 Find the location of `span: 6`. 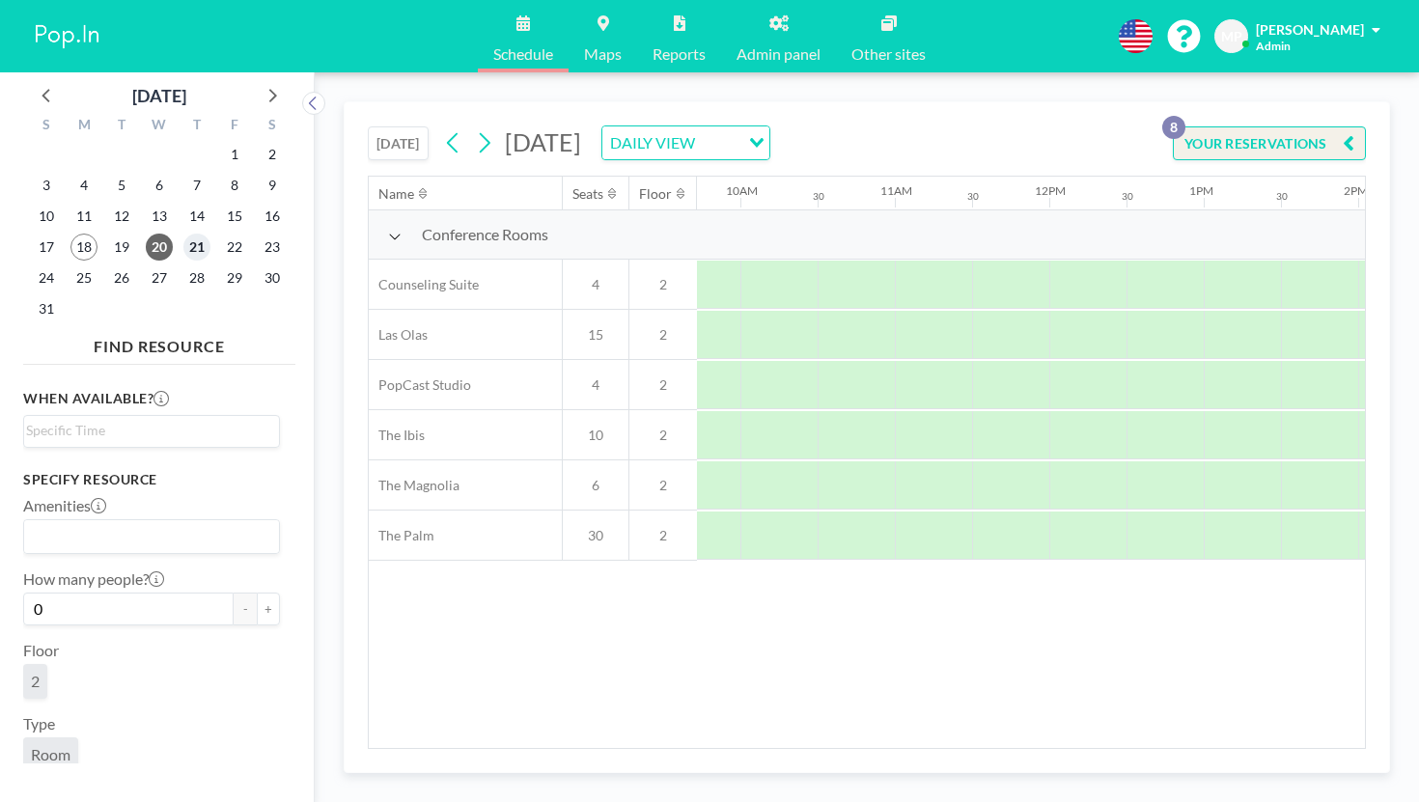

span: 6 is located at coordinates (596, 486).